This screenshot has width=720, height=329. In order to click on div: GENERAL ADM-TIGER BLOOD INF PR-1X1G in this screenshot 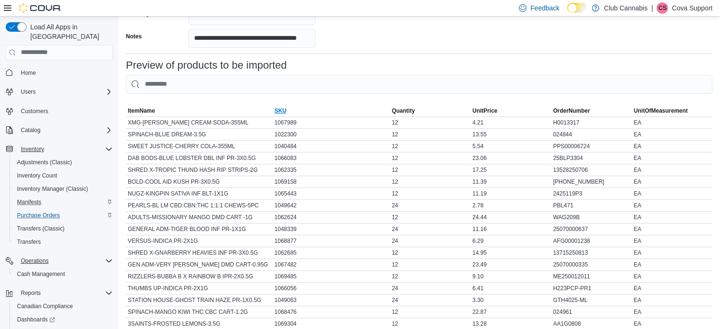, I will do `click(199, 229)`.